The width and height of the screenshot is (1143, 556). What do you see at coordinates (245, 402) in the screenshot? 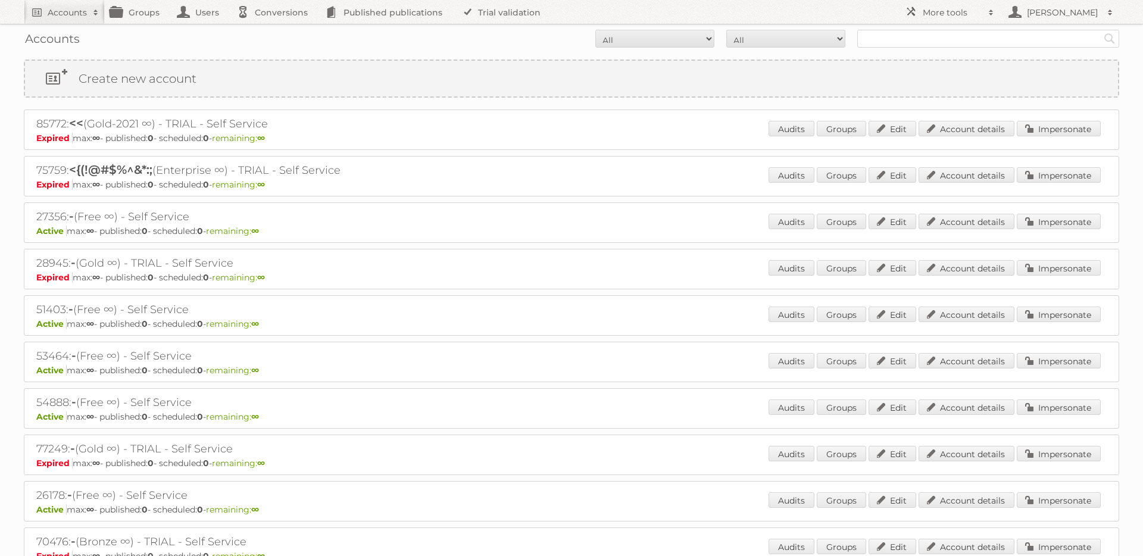
I see `h2: 54888: (Free ∞) - Self Service` at bounding box center [245, 402].